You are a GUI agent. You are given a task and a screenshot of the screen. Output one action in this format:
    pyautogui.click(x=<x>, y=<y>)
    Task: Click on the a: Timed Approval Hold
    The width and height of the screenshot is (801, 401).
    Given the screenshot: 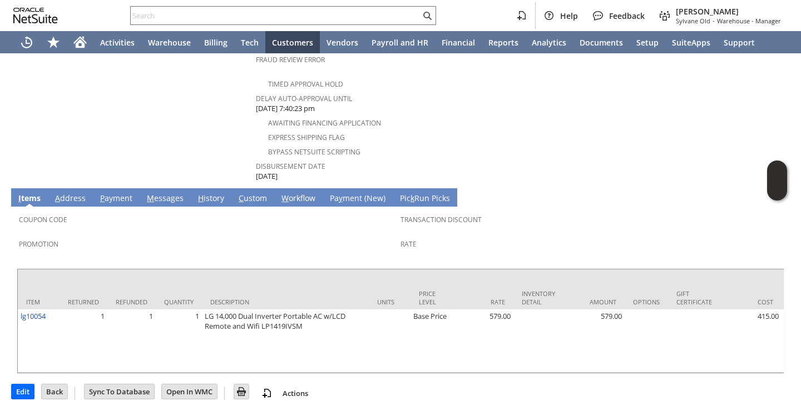 What is the action you would take?
    pyautogui.click(x=305, y=84)
    